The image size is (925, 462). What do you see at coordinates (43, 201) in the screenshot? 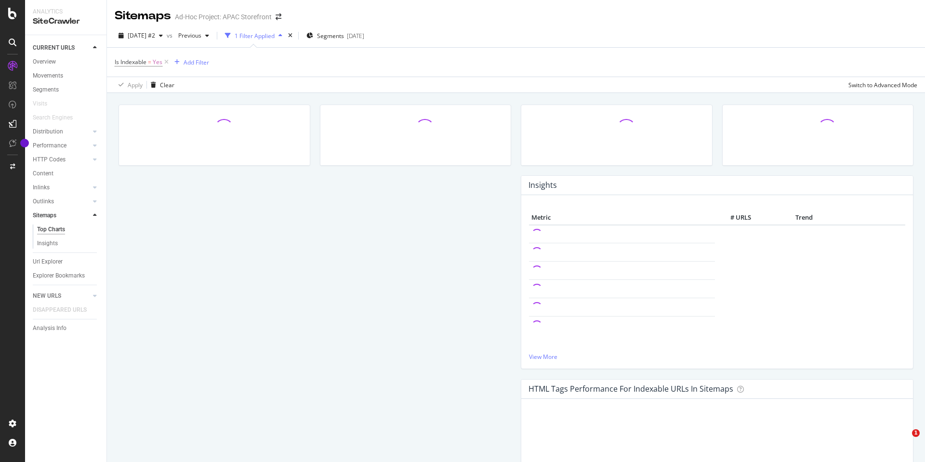
I see `div: Outlinks` at bounding box center [43, 201].